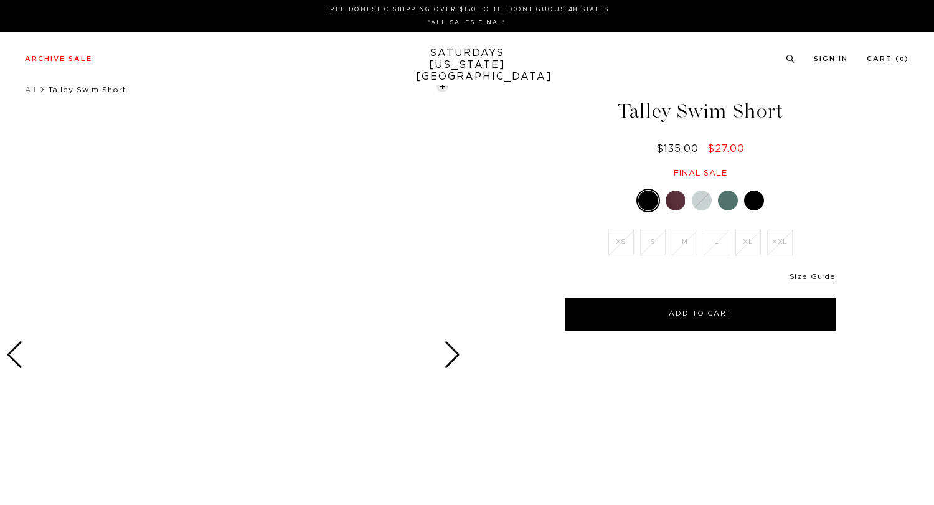  What do you see at coordinates (59, 59) in the screenshot?
I see `a: Archive Sale` at bounding box center [59, 59].